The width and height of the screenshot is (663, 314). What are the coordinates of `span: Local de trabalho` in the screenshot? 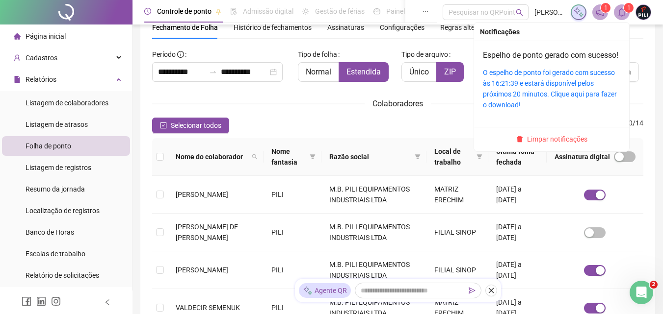 It's located at (453, 157).